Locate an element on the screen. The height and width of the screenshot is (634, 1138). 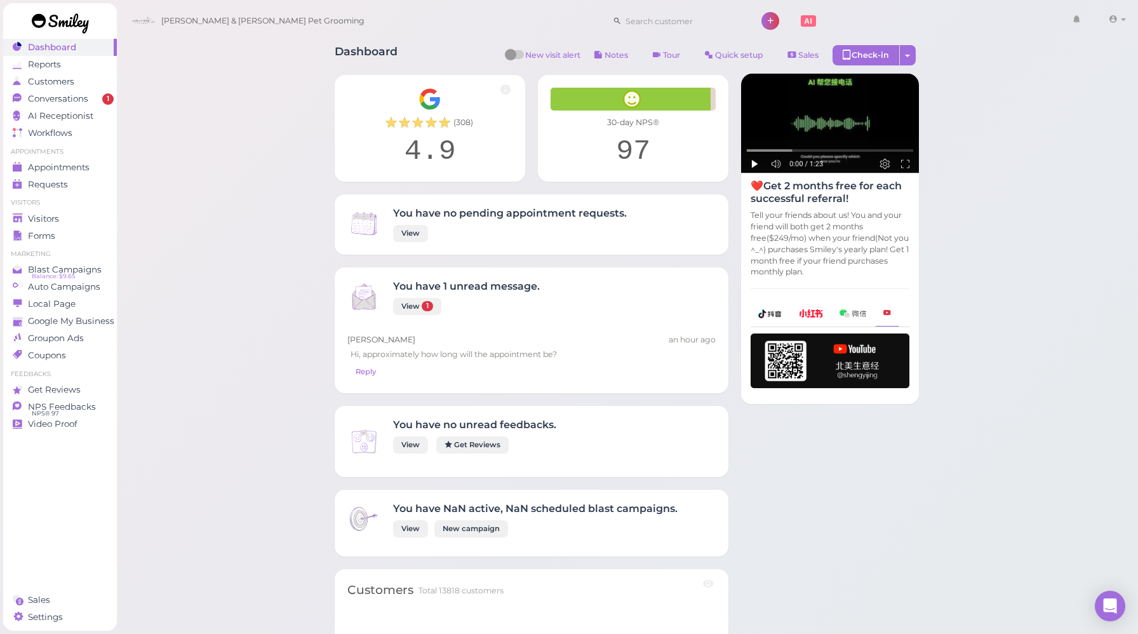
a: Local Page is located at coordinates (60, 304).